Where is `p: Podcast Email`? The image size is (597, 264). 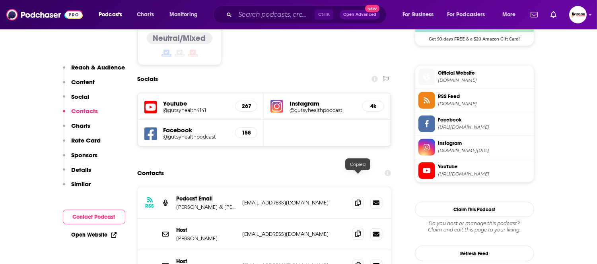
p: Podcast Email is located at coordinates (206, 199).